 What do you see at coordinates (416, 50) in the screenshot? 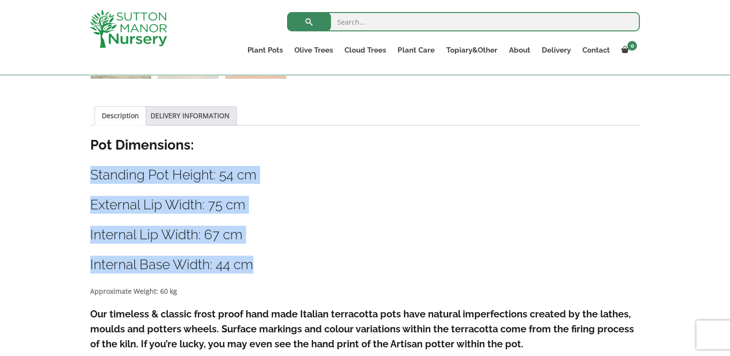
I see `a: Plant Care` at bounding box center [416, 50].